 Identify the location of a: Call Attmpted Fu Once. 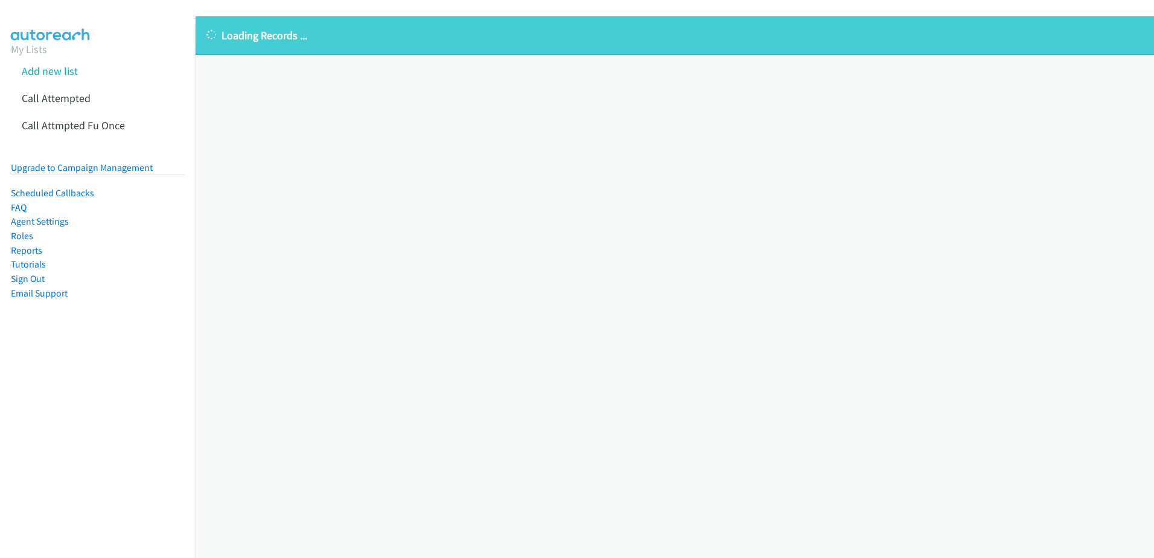
(73, 125).